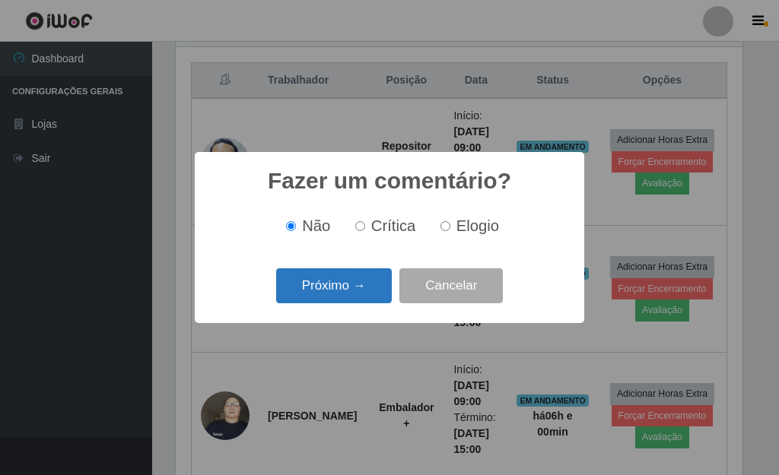 The width and height of the screenshot is (779, 475). What do you see at coordinates (316, 226) in the screenshot?
I see `span: Não` at bounding box center [316, 226].